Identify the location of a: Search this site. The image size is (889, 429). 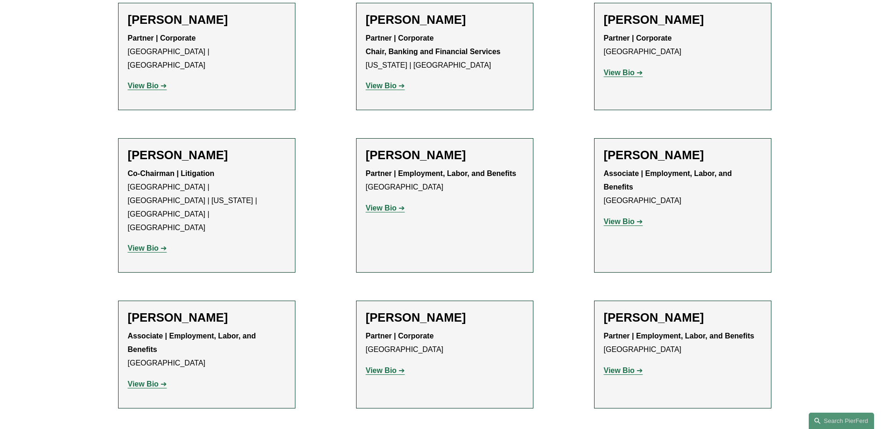
(842, 421).